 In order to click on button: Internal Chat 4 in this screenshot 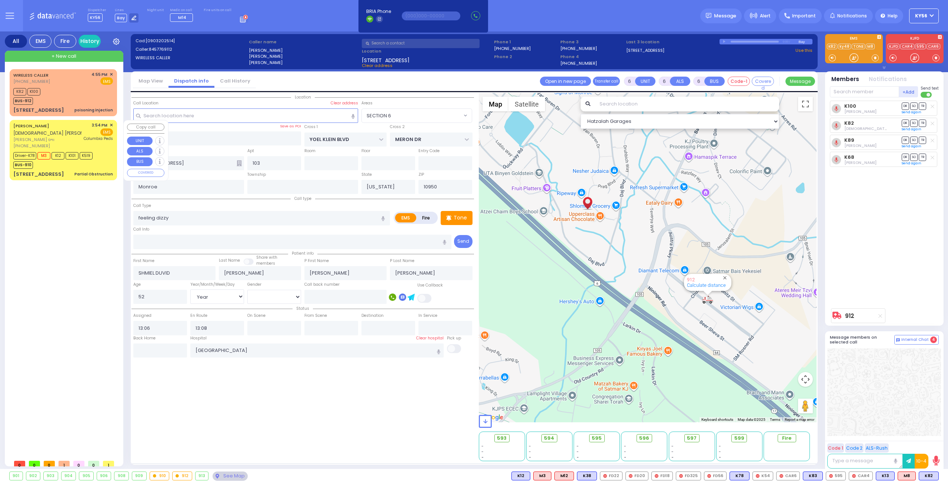, I will do `click(917, 340)`.